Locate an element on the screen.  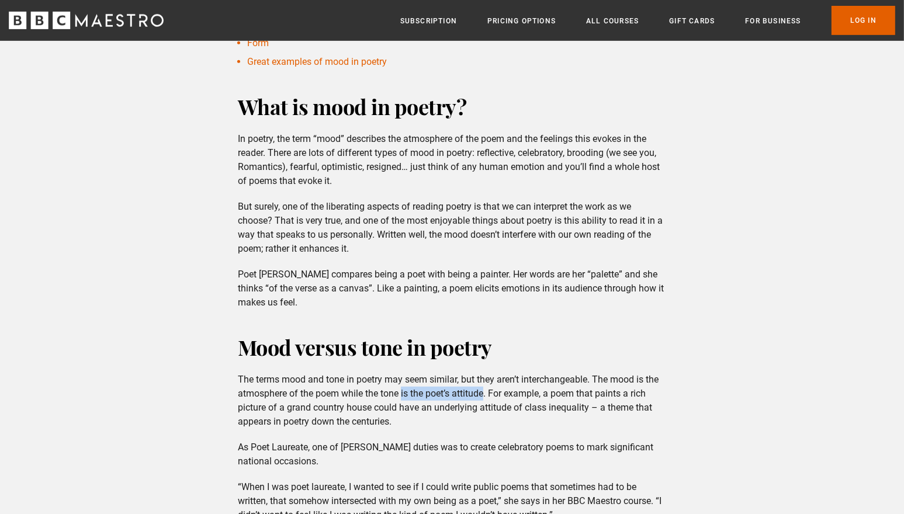
p: But surely, one of the liberating aspects of reading poetry is that we can interpret the work as ... is located at coordinates (452, 228).